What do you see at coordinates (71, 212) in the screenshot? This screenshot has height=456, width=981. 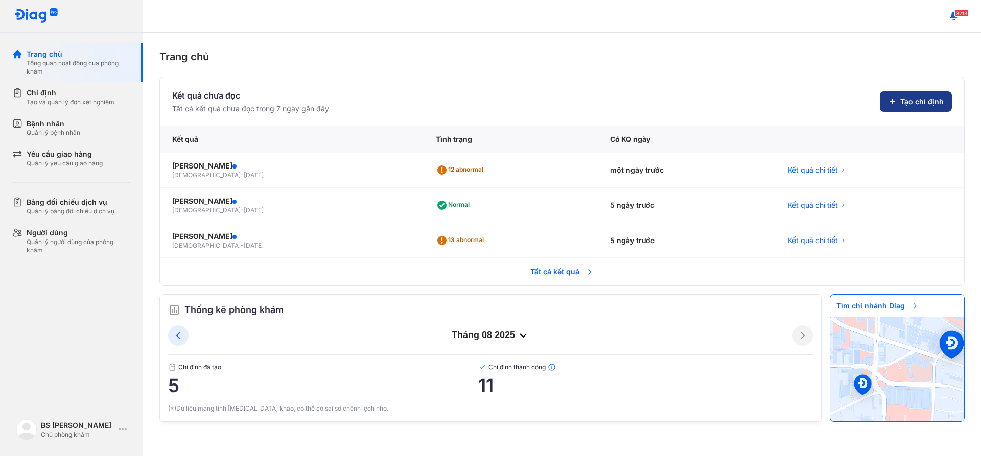 I see `div: Quản lý bảng đối chiếu dịch vụ` at bounding box center [71, 212].